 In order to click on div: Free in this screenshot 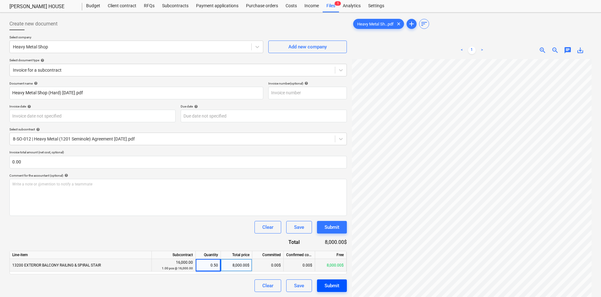, I will do `click(331, 255)`.